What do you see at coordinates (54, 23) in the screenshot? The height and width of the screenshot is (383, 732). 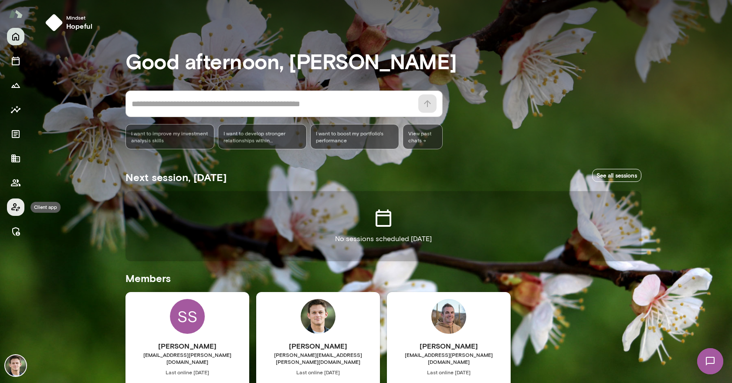 I see `img: mindset` at bounding box center [54, 23].